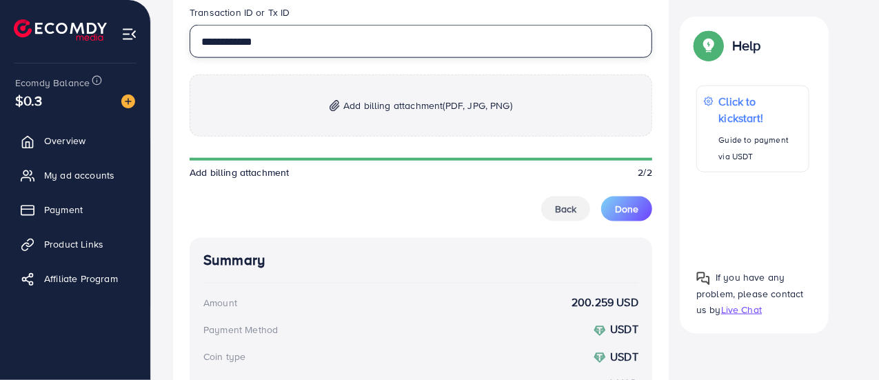 The width and height of the screenshot is (879, 380). What do you see at coordinates (60, 30) in the screenshot?
I see `a: logo` at bounding box center [60, 30].